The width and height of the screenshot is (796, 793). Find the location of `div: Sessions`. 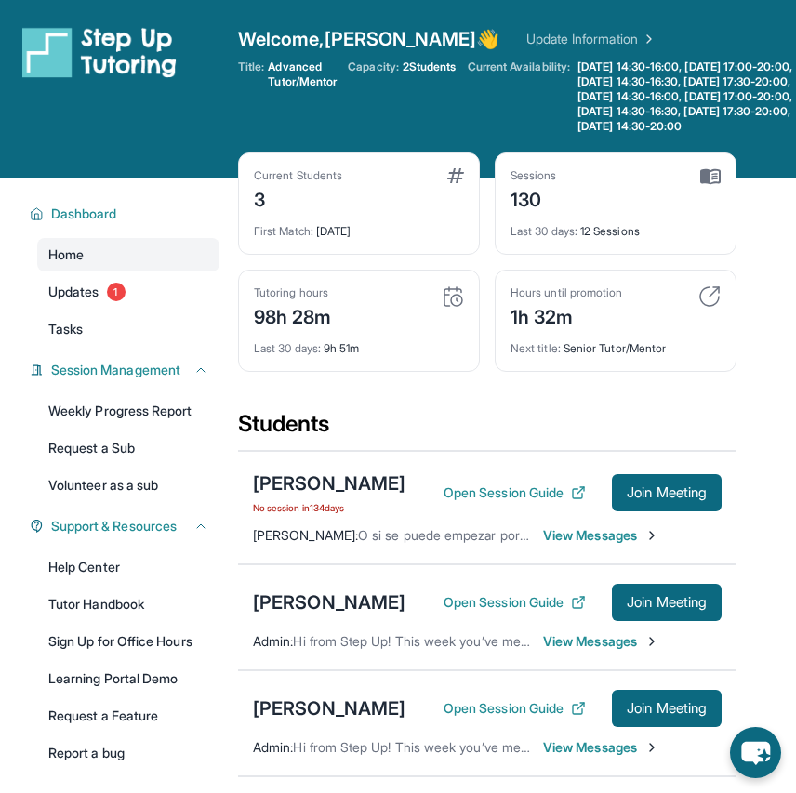

div: Sessions is located at coordinates (534, 176).